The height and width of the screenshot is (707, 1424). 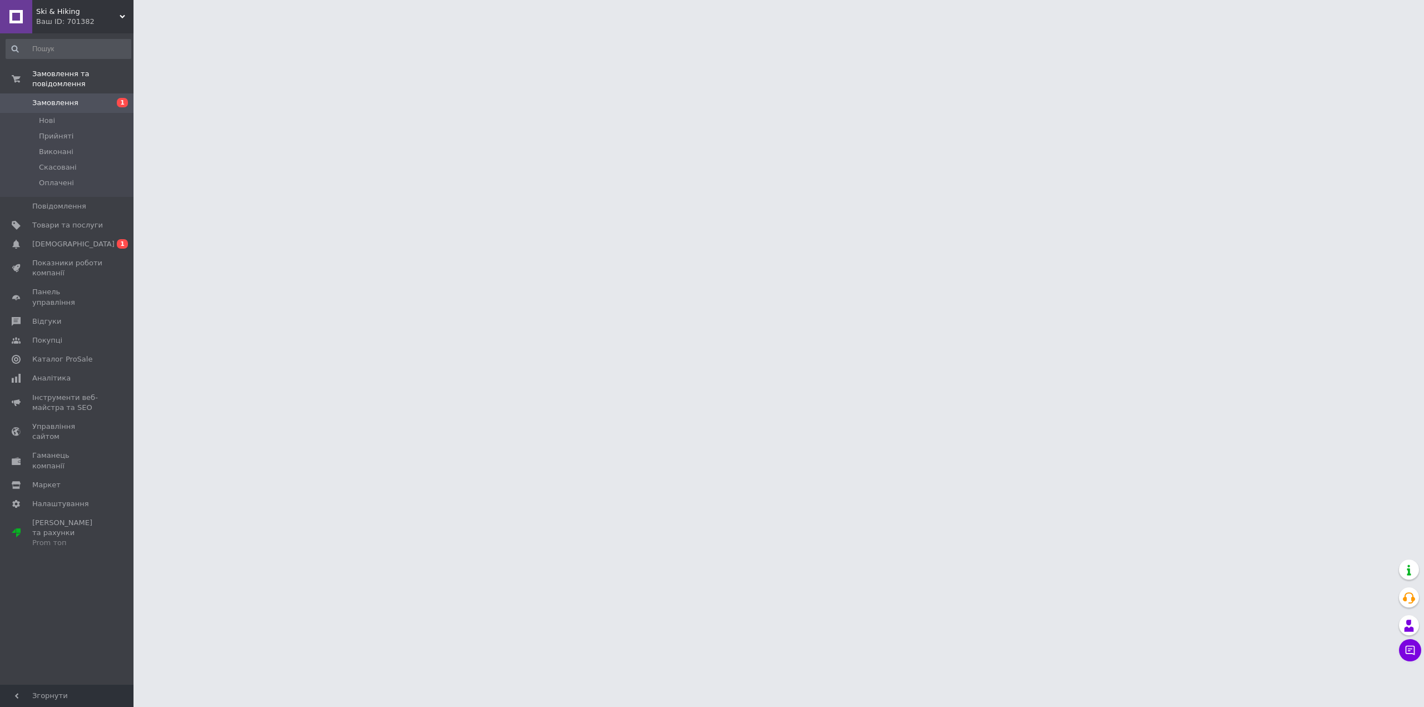 I want to click on span: Каталог ProSale, so click(x=62, y=359).